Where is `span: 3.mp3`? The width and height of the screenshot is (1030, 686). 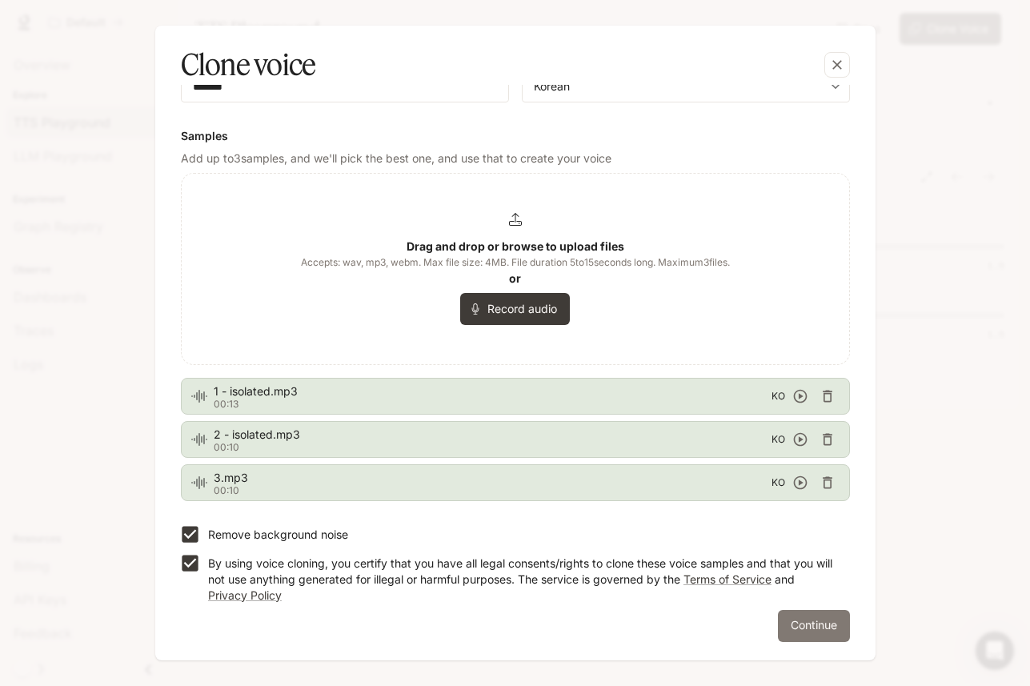 span: 3.mp3 is located at coordinates (492, 478).